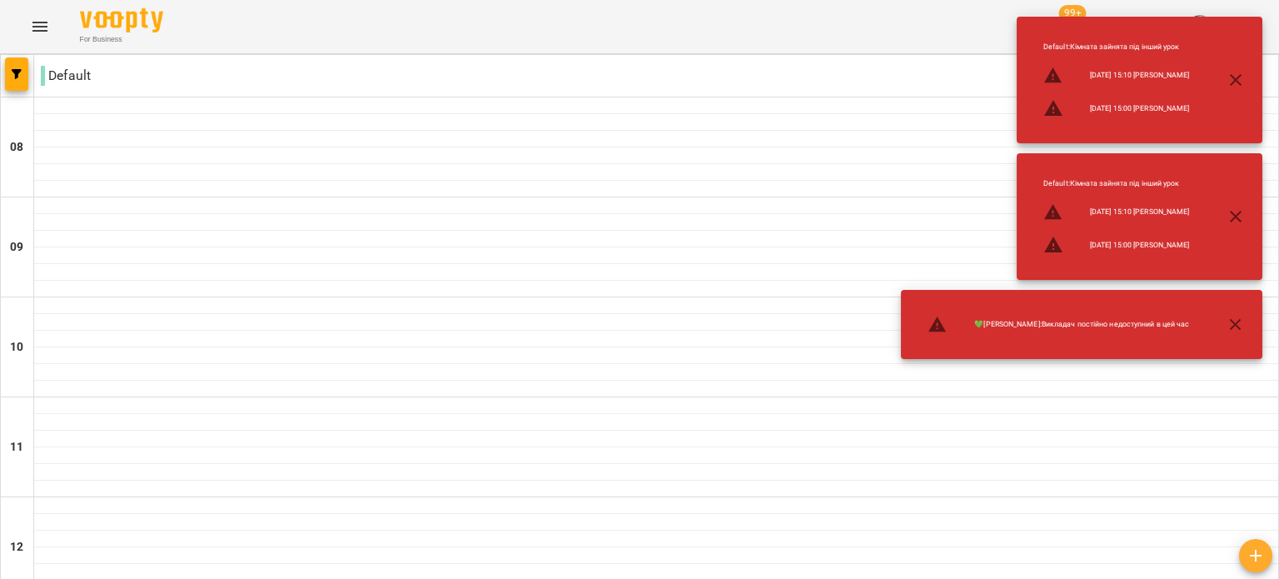 This screenshot has height=579, width=1279. I want to click on p: Default, so click(66, 76).